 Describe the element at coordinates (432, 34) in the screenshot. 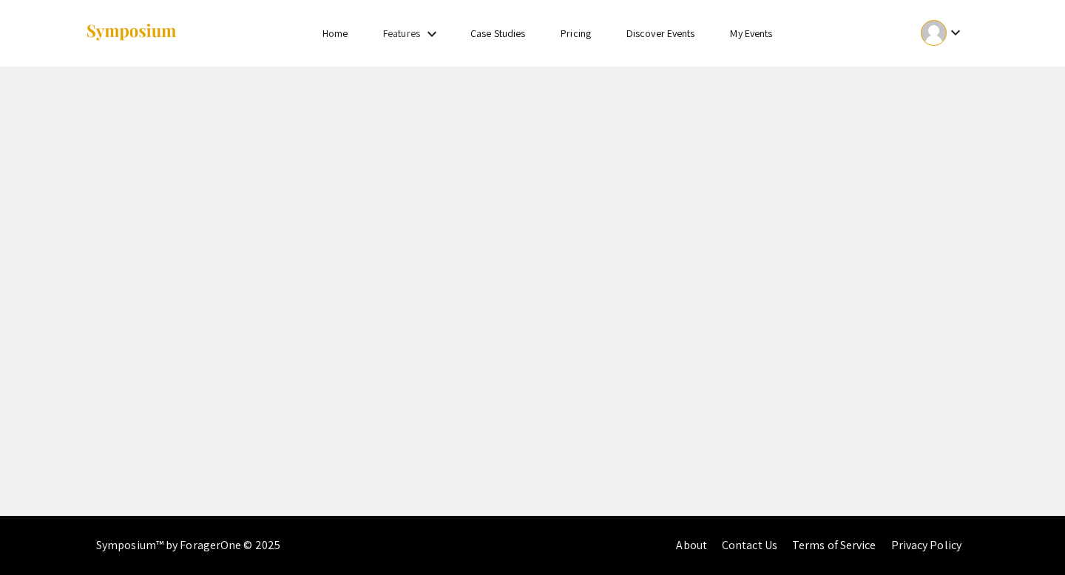

I see `mat-icon: Expand Features list` at that location.